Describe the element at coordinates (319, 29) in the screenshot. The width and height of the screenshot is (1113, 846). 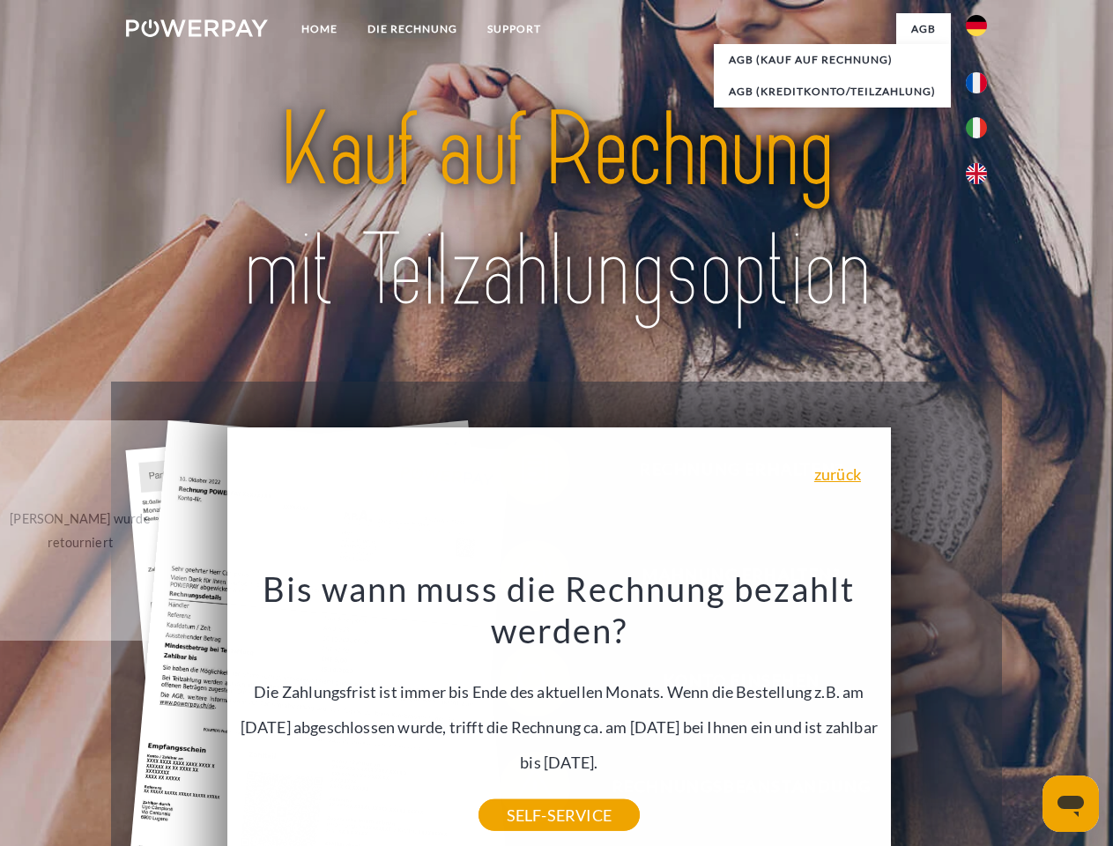
I see `a: Home` at that location.